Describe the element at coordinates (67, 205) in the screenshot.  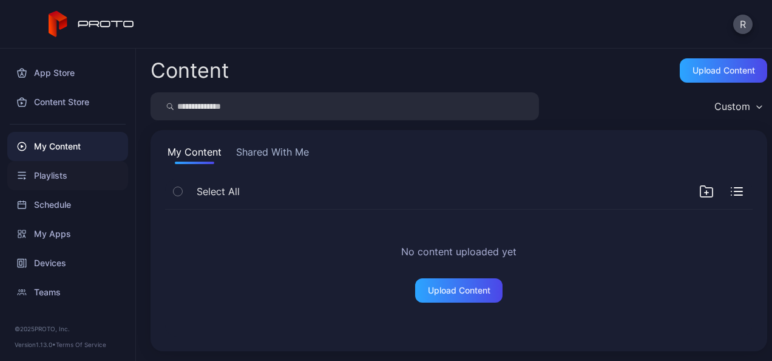
I see `a: Schedule` at that location.